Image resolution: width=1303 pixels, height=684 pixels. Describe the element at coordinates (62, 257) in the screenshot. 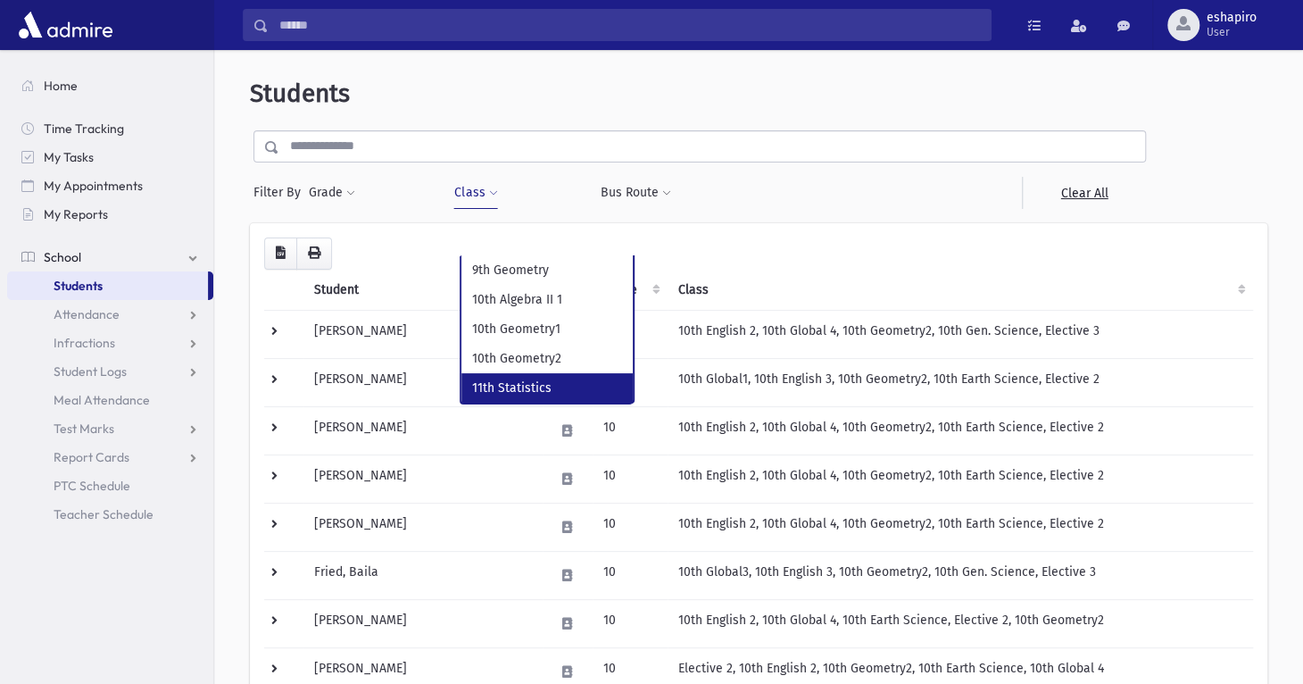

I see `span: School` at that location.